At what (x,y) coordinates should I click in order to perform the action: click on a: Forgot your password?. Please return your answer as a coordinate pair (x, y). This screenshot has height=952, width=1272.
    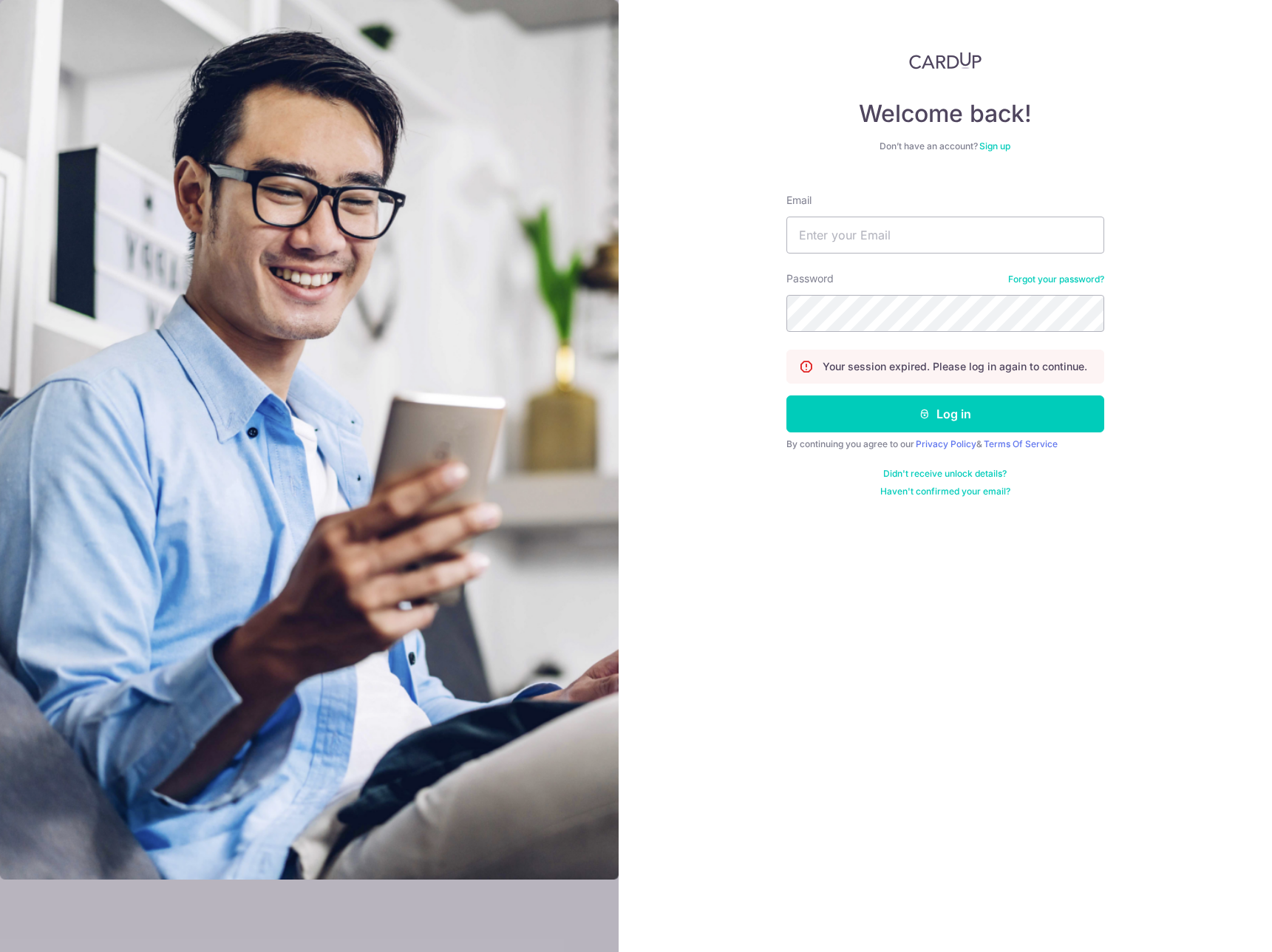
    Looking at the image, I should click on (1056, 279).